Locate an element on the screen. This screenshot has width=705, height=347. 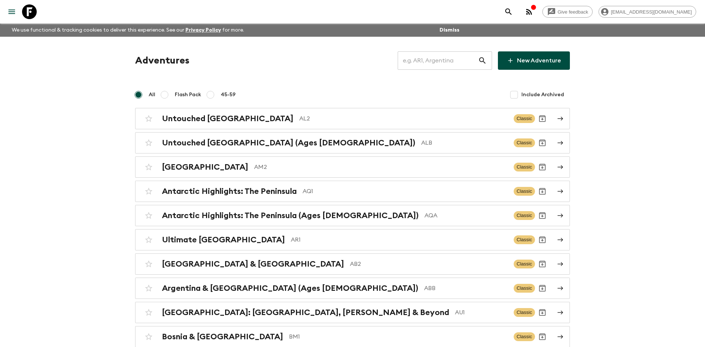
a: Antarctic Highlights: The PeninsulaAQ1ClassicArchive is located at coordinates (352, 191).